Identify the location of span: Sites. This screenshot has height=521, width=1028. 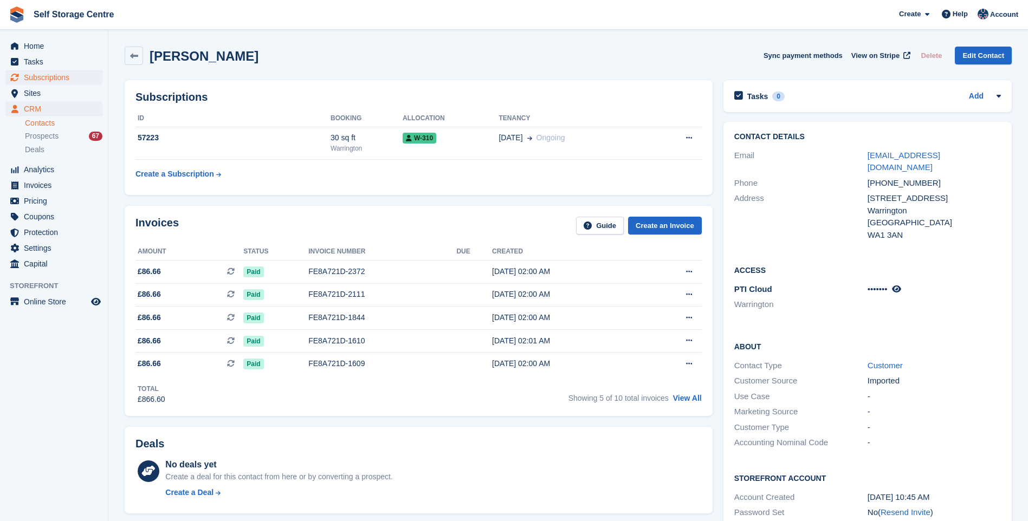
(56, 93).